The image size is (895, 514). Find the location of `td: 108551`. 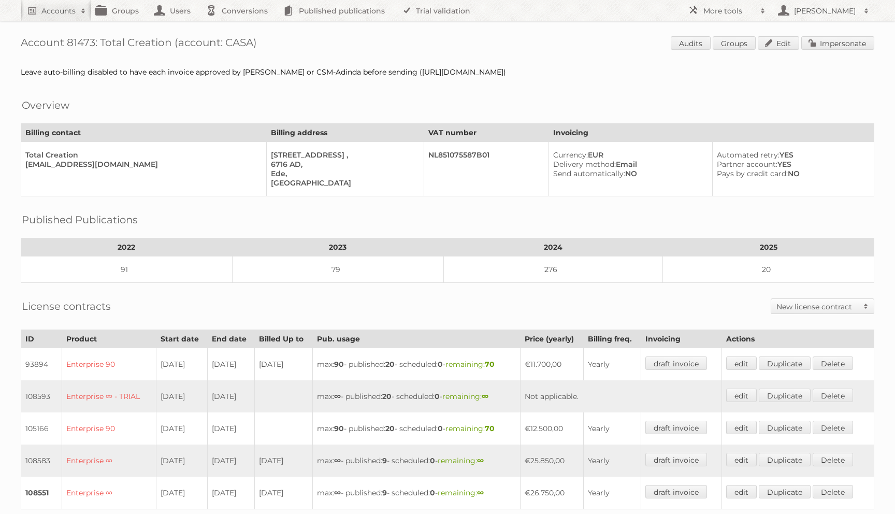

td: 108551 is located at coordinates (41, 493).